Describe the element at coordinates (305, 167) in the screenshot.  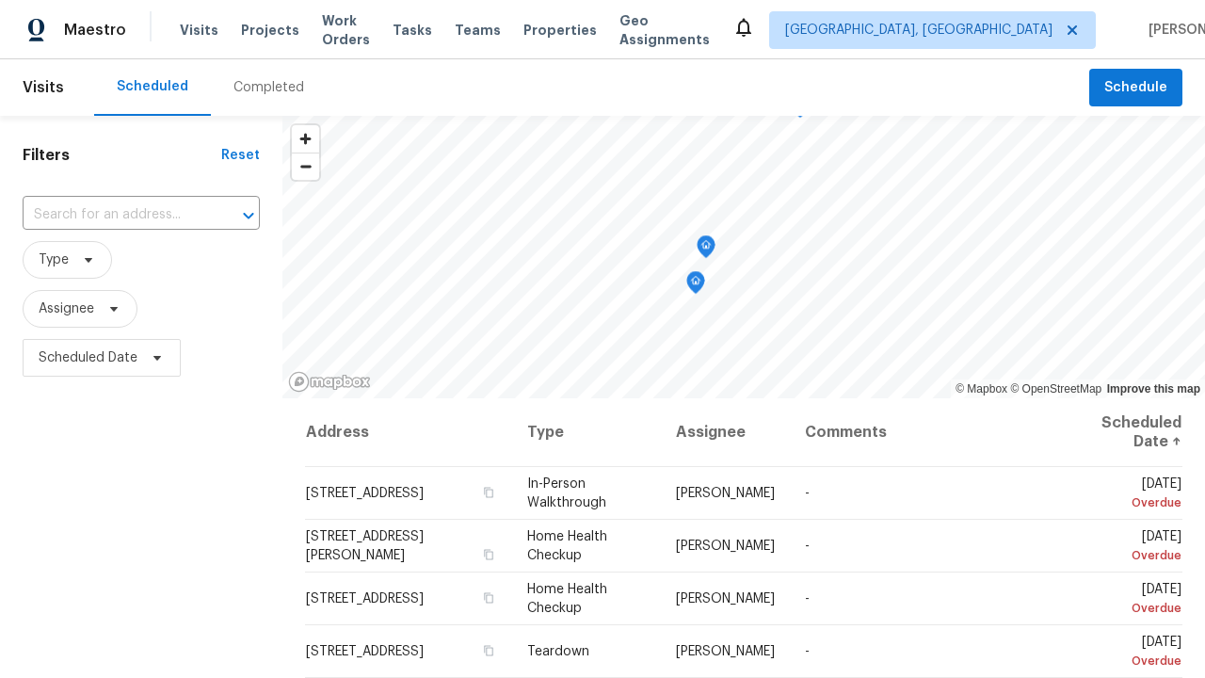
I see `span: Zoom out` at that location.